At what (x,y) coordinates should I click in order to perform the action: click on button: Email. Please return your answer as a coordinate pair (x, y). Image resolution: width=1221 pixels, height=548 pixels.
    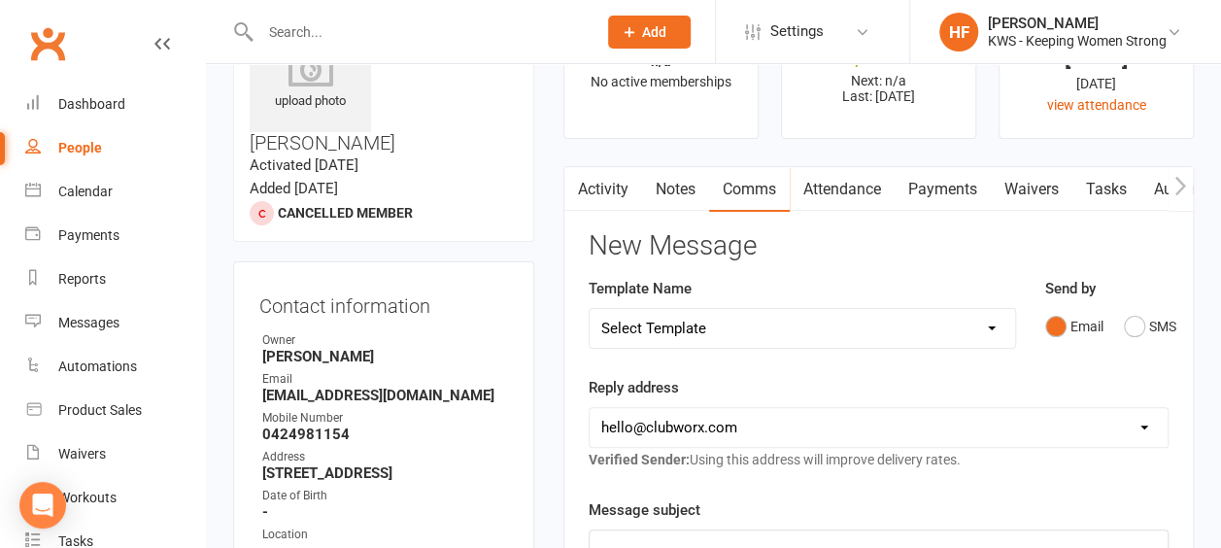
    Looking at the image, I should click on (1074, 326).